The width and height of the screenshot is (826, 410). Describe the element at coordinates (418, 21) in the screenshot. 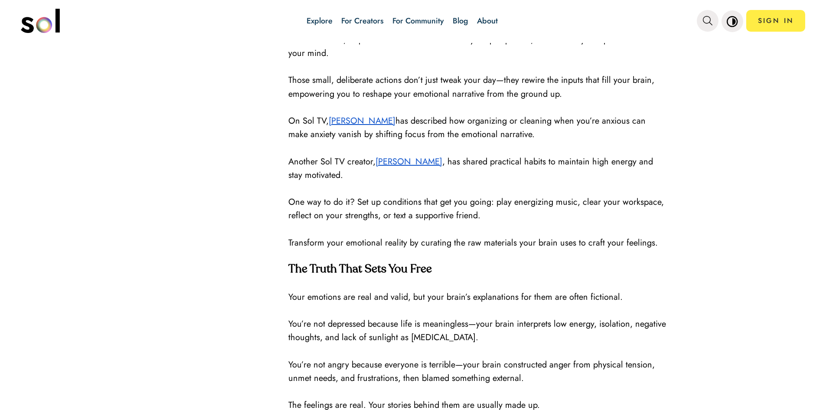

I see `a: For Community` at that location.